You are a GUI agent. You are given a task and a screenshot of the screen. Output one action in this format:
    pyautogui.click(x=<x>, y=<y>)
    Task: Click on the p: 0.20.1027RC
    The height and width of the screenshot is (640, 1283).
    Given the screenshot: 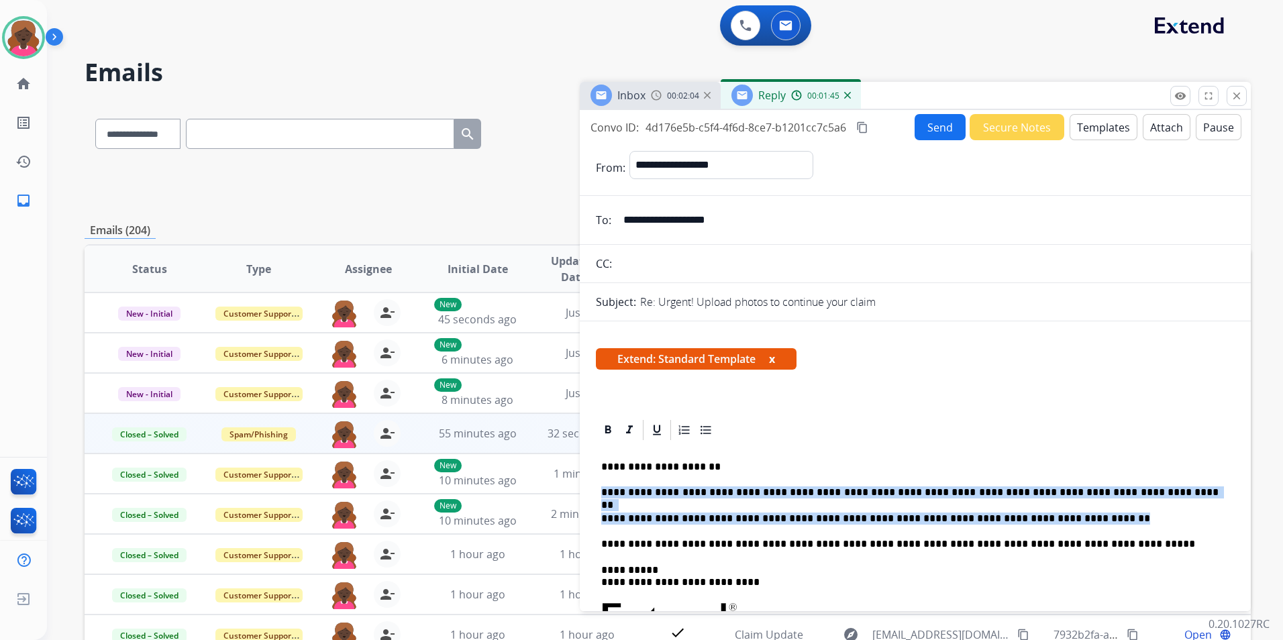 What is the action you would take?
    pyautogui.click(x=1239, y=624)
    